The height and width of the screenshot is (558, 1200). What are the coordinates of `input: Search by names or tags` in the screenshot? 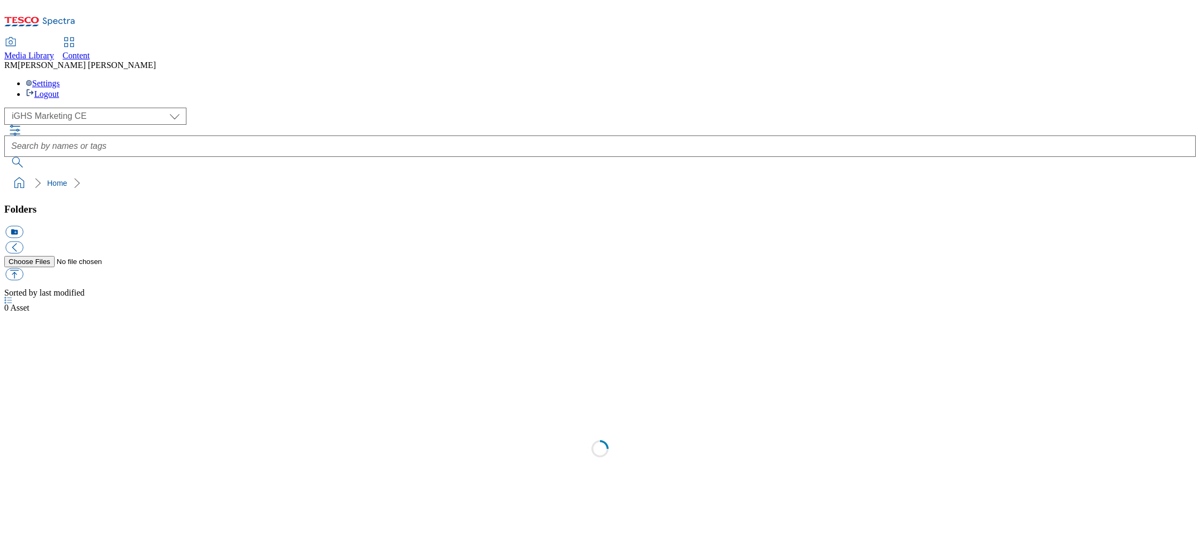 It's located at (600, 146).